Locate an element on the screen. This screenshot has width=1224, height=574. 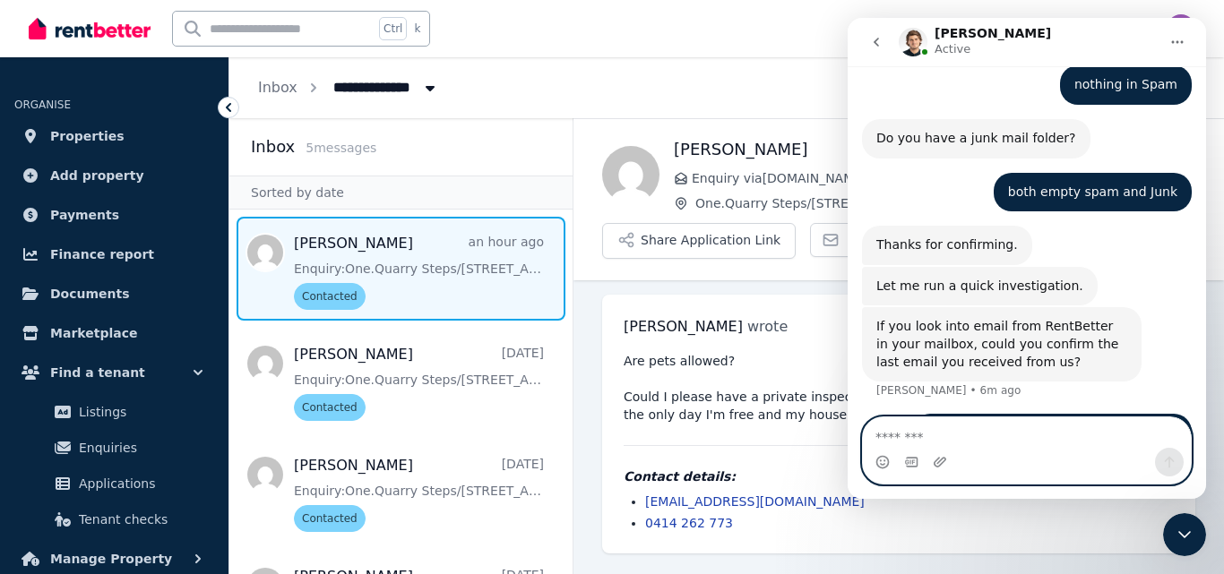
img: MARIO TOSATTO is located at coordinates (1181, 29).